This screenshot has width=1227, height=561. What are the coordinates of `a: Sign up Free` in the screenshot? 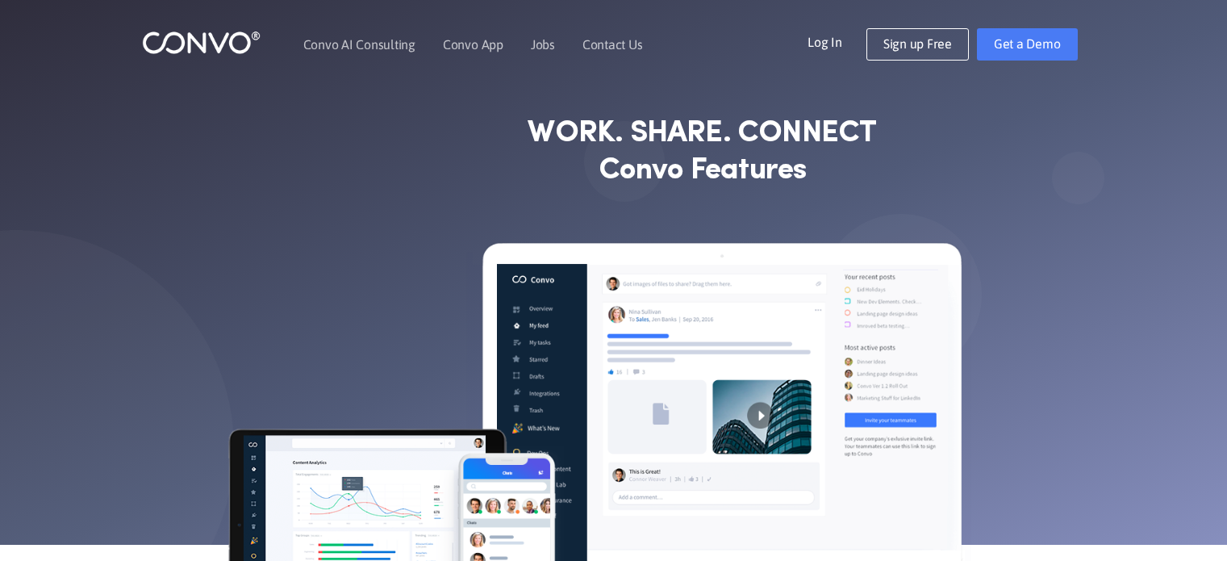 It's located at (917, 44).